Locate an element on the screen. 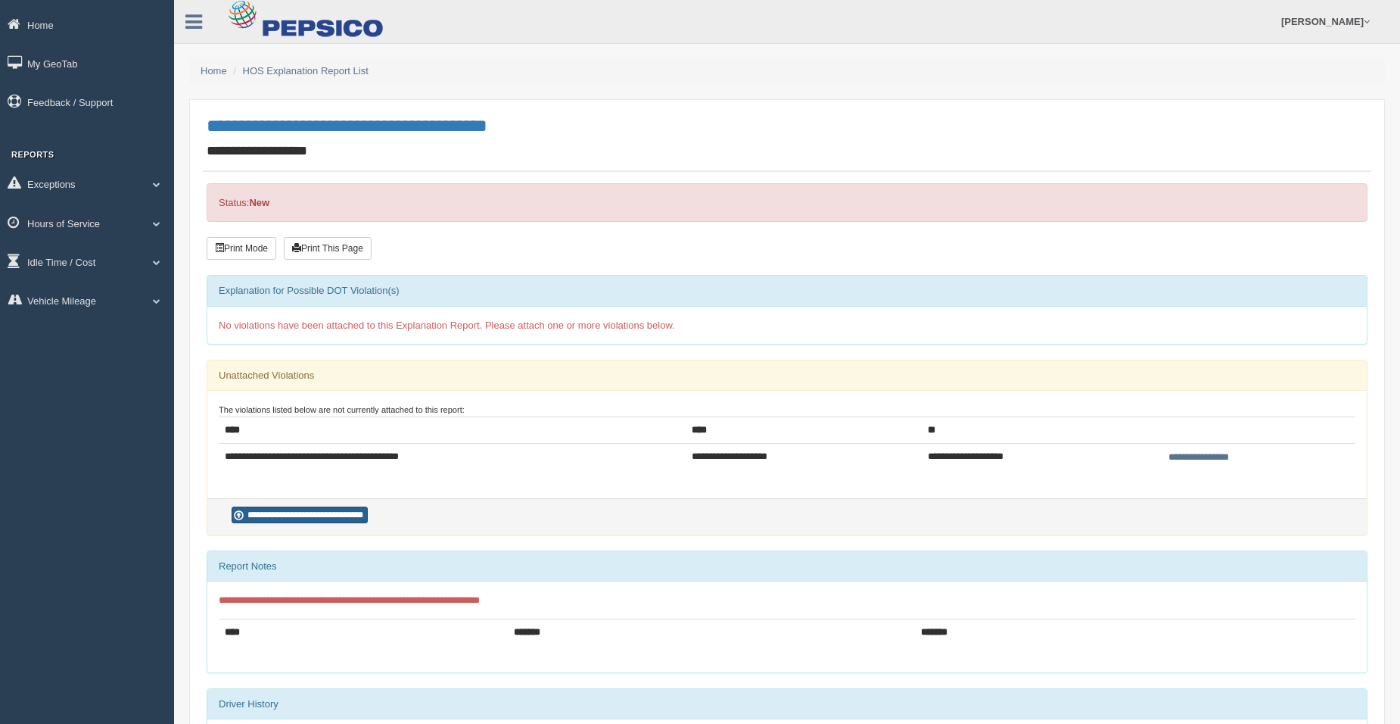  div: Status: is located at coordinates (787, 202).